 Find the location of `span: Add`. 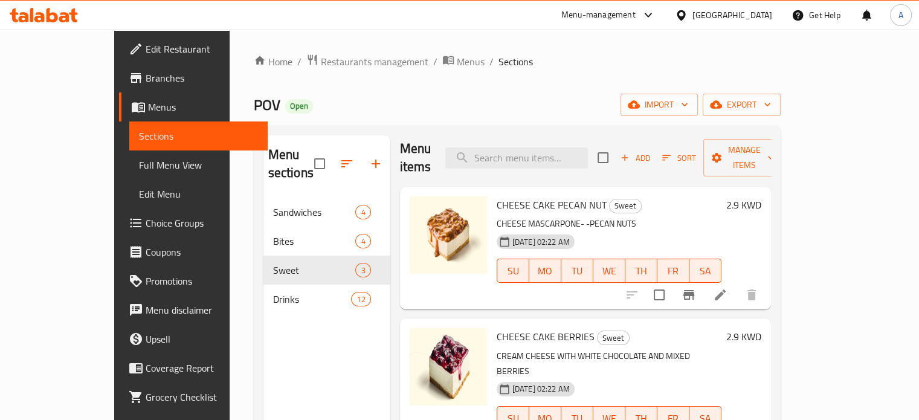

span: Add is located at coordinates (635, 158).